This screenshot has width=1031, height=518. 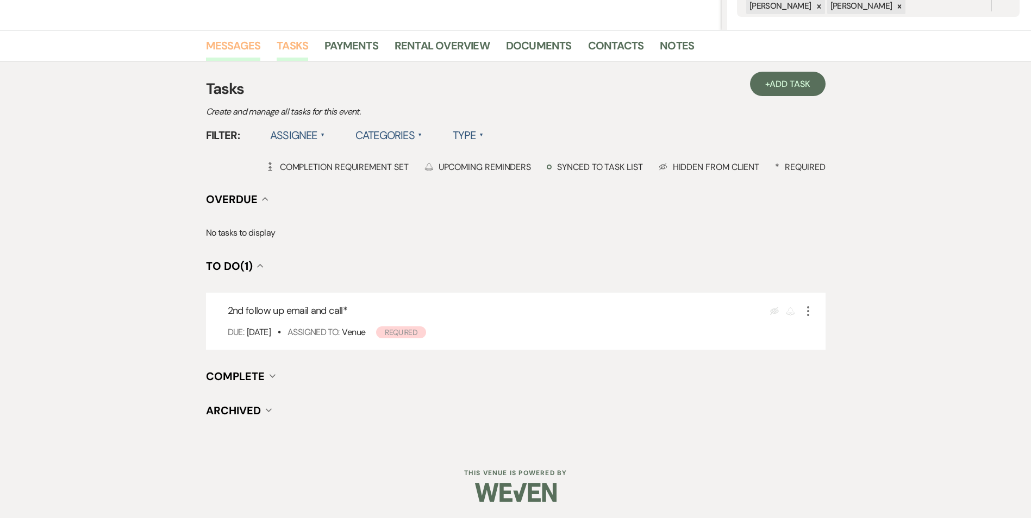 What do you see at coordinates (313, 332) in the screenshot?
I see `span: Assigned To:` at bounding box center [313, 332].